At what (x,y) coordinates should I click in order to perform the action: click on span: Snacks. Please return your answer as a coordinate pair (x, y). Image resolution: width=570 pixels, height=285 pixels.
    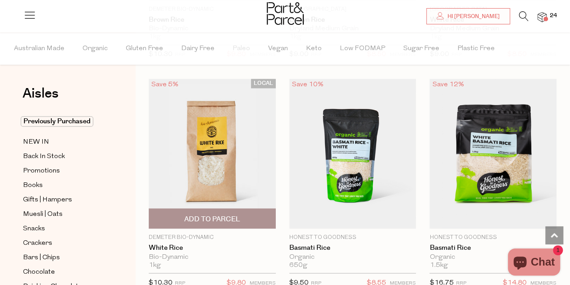
    Looking at the image, I should click on (34, 228).